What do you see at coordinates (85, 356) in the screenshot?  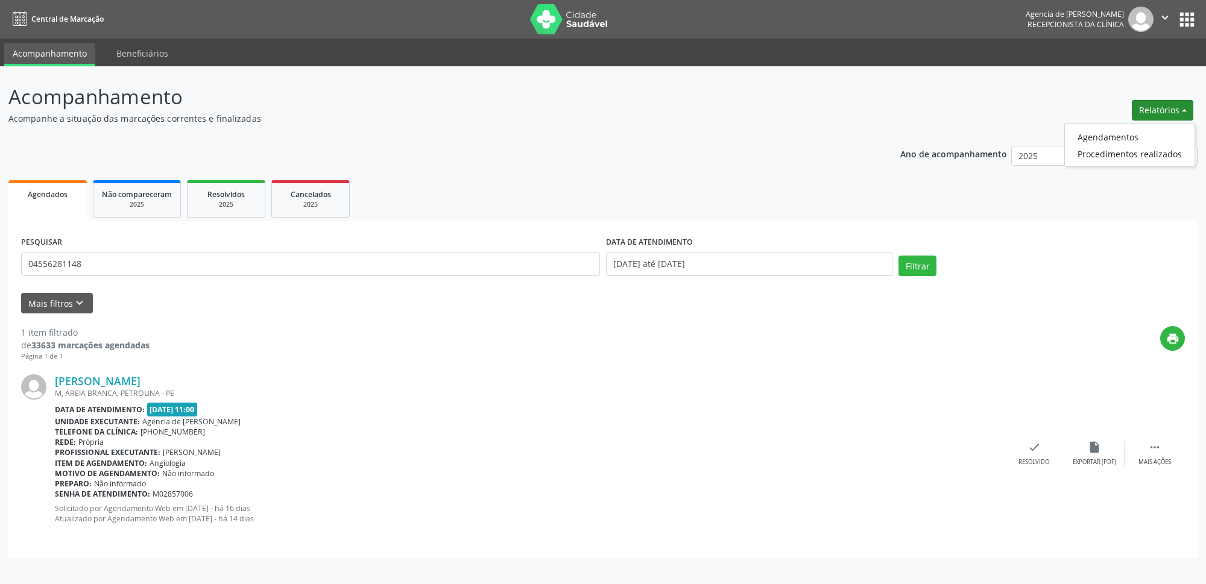 I see `div: Página 1 de 1` at bounding box center [85, 356].